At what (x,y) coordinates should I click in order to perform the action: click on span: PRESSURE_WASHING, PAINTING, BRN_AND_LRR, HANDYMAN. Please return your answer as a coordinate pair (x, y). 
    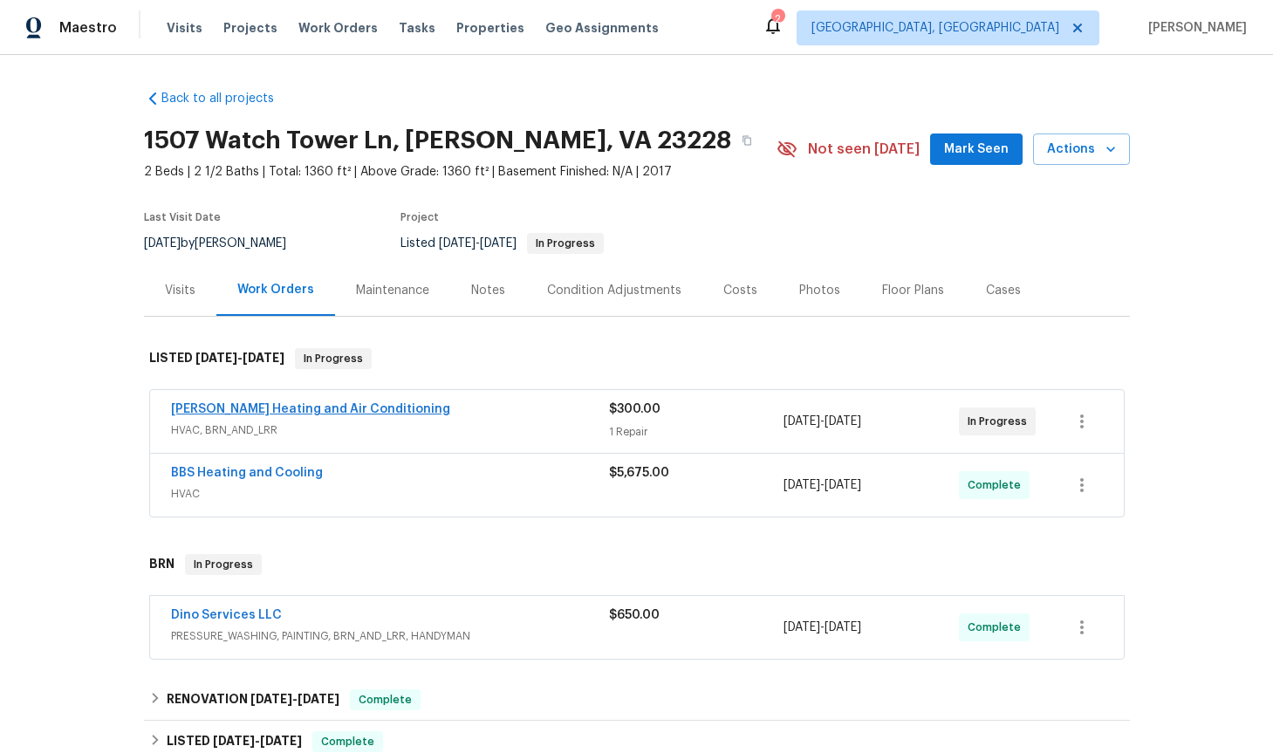
    Looking at the image, I should click on (390, 636).